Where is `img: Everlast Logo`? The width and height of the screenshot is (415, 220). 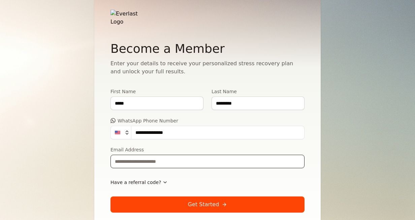 img: Everlast Logo is located at coordinates (129, 18).